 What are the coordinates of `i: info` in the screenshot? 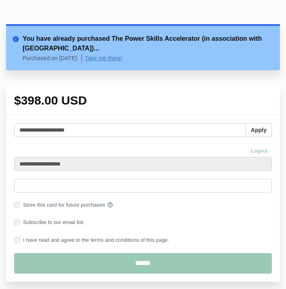 It's located at (17, 38).